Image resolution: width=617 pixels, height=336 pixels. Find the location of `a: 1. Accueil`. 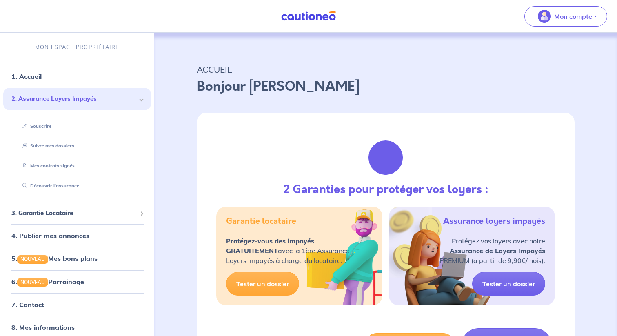

a: 1. Accueil is located at coordinates (27, 76).